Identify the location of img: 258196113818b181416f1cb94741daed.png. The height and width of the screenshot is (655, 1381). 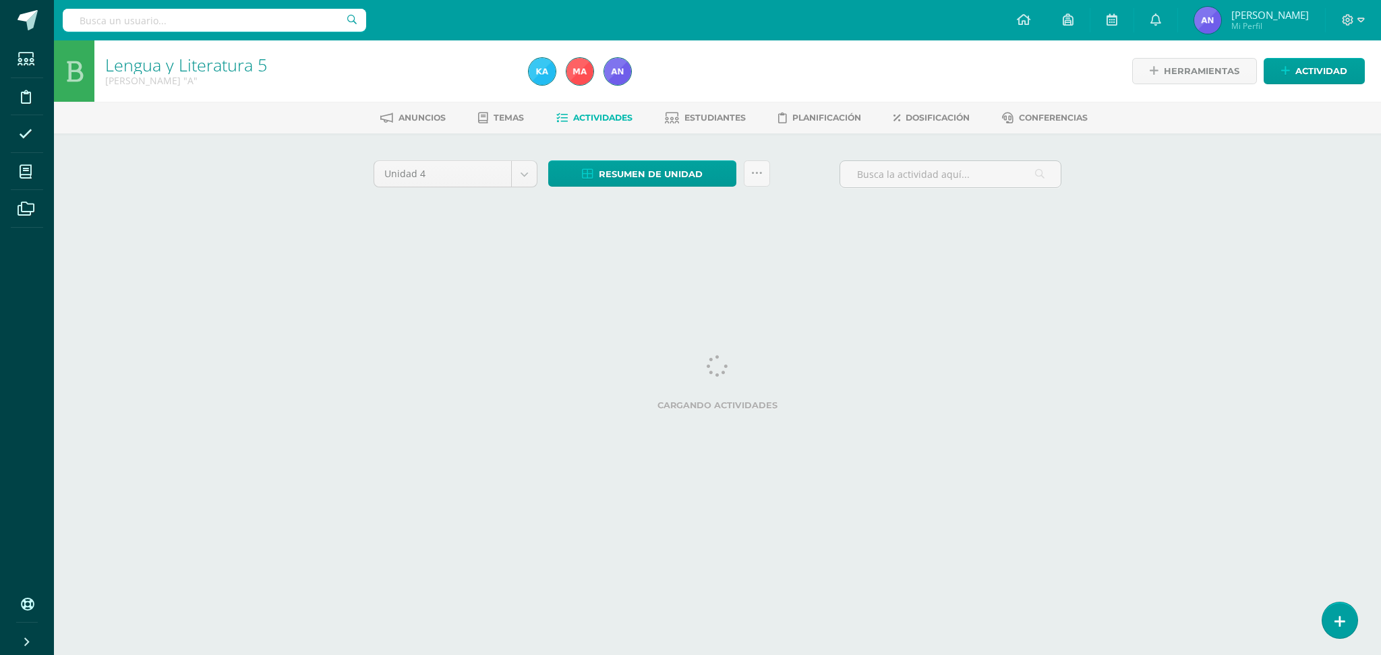
(542, 71).